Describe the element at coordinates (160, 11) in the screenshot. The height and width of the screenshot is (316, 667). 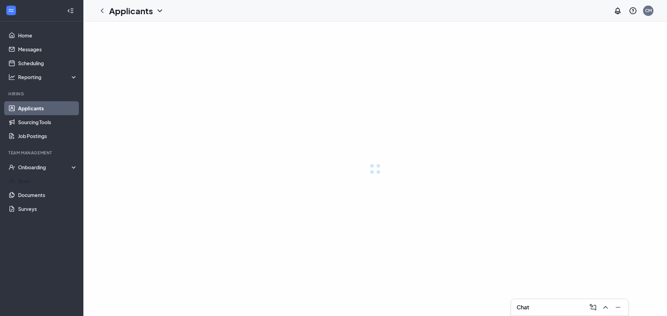
I see `svg: ChevronDown` at that location.